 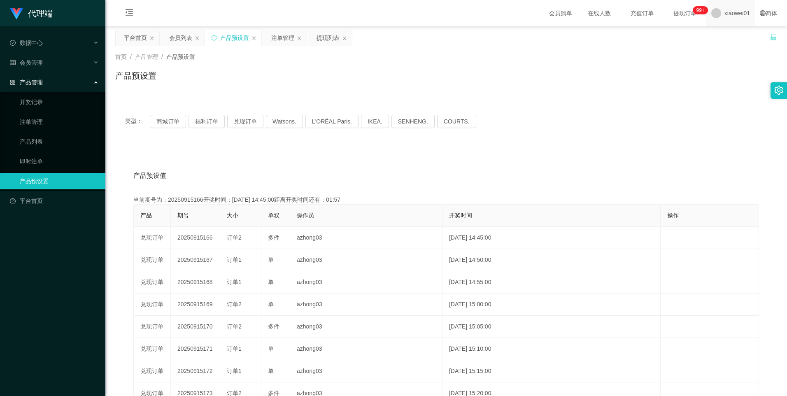 What do you see at coordinates (59, 161) in the screenshot?
I see `a: 即时注单` at bounding box center [59, 161].